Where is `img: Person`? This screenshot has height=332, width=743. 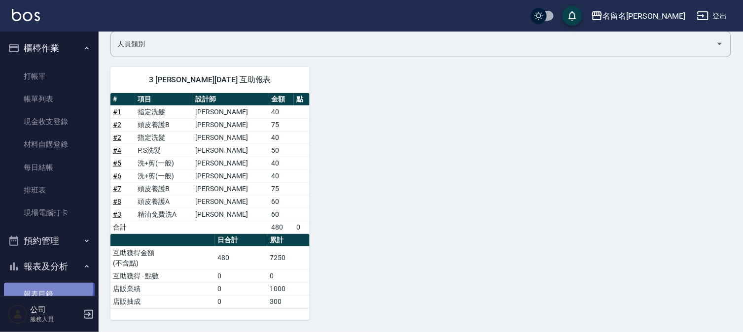 img: Person is located at coordinates (18, 314).